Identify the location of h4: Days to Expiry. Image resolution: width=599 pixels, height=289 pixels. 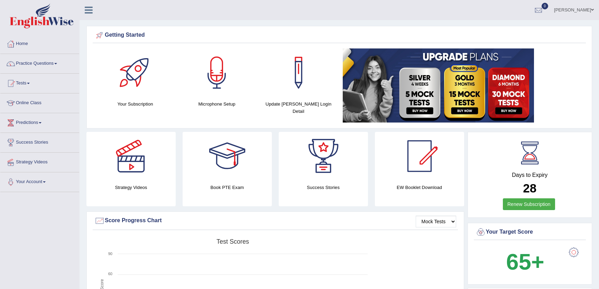
(530, 175).